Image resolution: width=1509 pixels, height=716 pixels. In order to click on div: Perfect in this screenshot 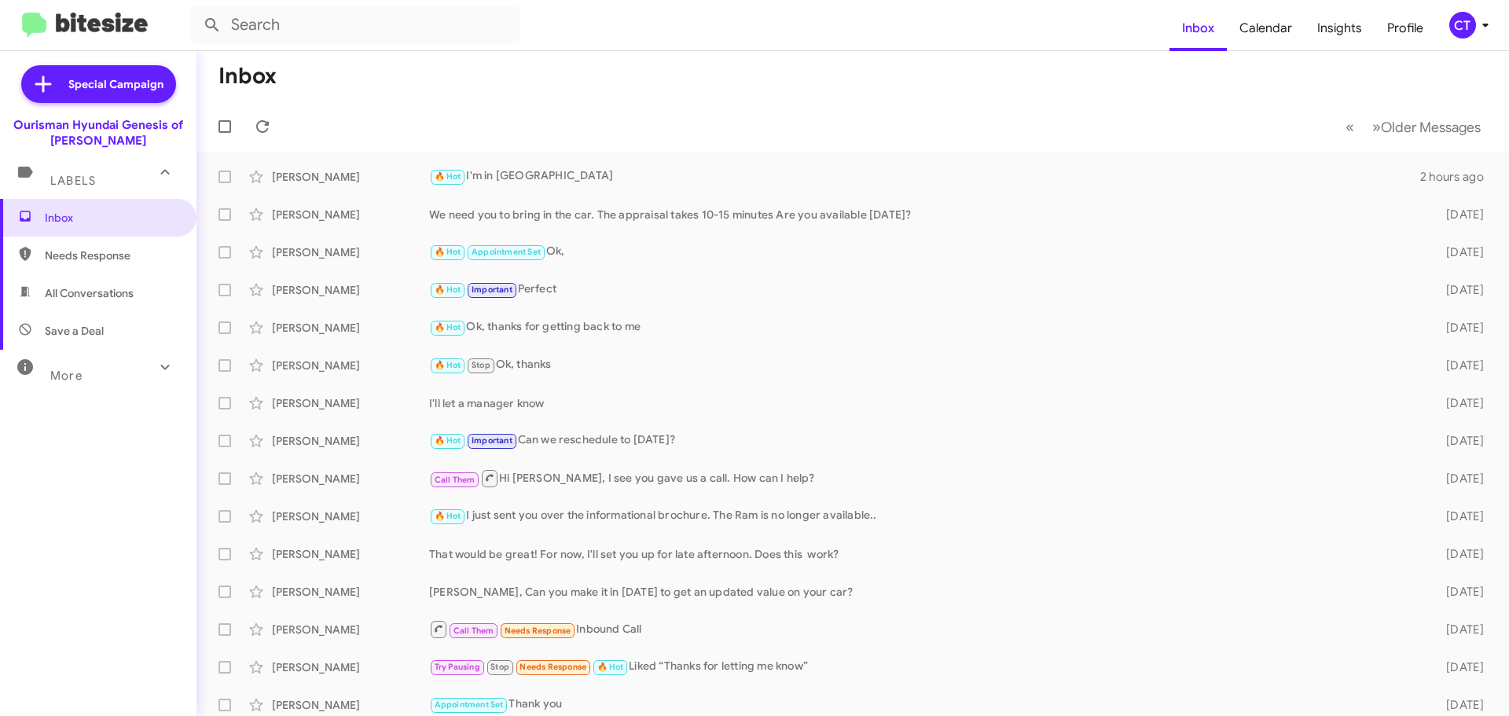, I will do `click(925, 289)`.